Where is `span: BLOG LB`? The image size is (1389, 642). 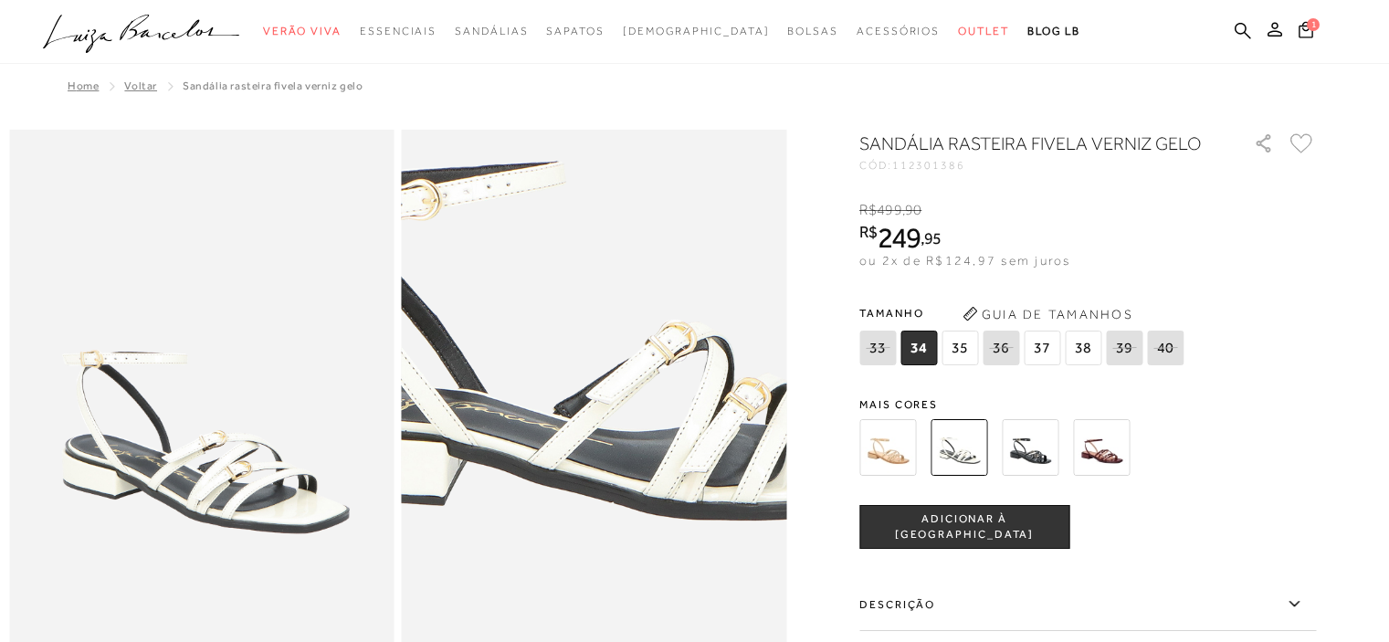
span: BLOG LB is located at coordinates (1054, 31).